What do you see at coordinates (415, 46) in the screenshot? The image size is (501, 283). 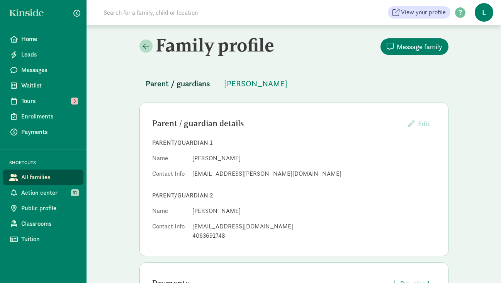 I see `button: Message family` at bounding box center [415, 46].